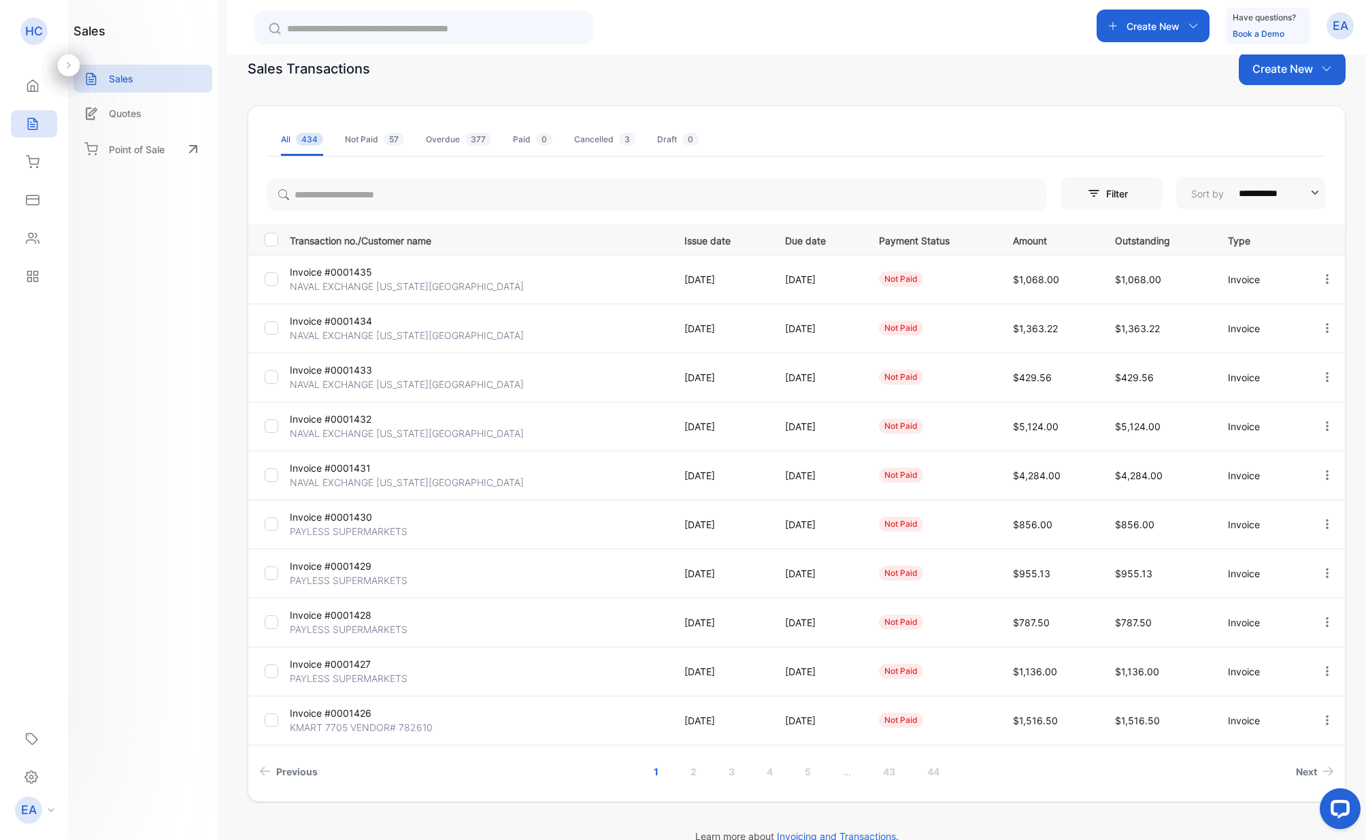  What do you see at coordinates (1139, 475) in the screenshot?
I see `span: $4,284.00` at bounding box center [1139, 475].